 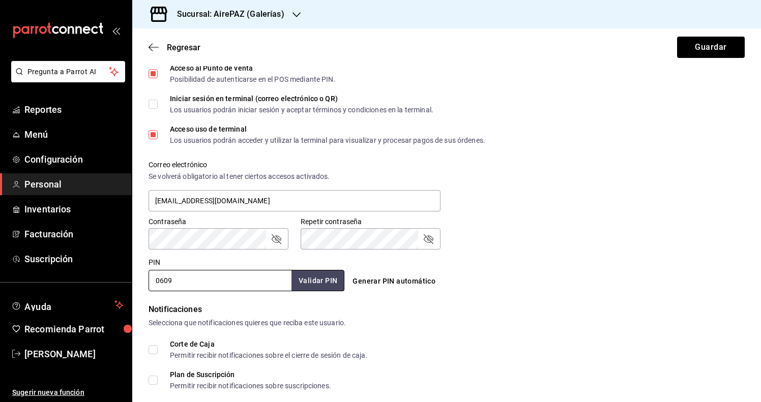 I want to click on div: Los usuarios podrán iniciar sesión y aceptar términos y condiciones en la terminal., so click(x=302, y=110).